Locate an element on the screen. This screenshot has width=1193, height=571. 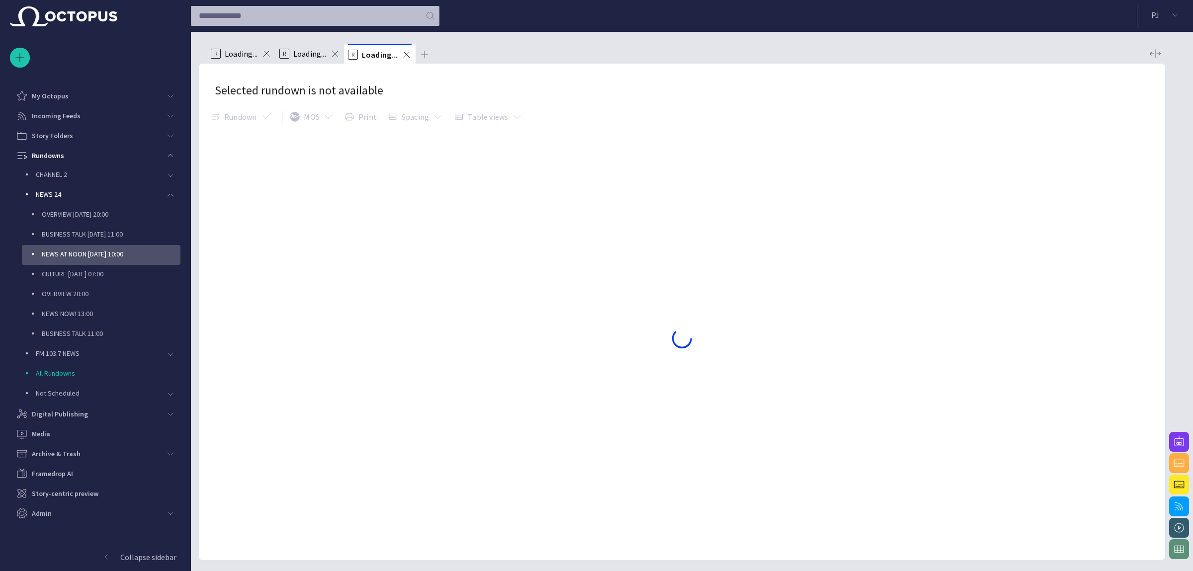
p: Incoming Feeds is located at coordinates (56, 116).